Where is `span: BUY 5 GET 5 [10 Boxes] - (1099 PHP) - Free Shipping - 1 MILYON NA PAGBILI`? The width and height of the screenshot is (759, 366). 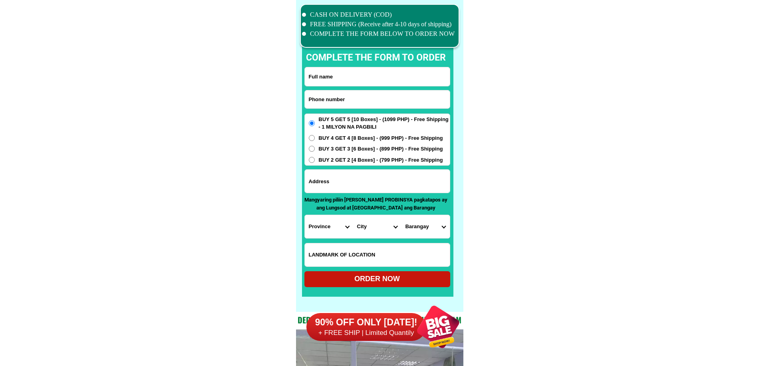
span: BUY 5 GET 5 [10 Boxes] - (1099 PHP) - Free Shipping - 1 MILYON NA PAGBILI is located at coordinates (384, 123).